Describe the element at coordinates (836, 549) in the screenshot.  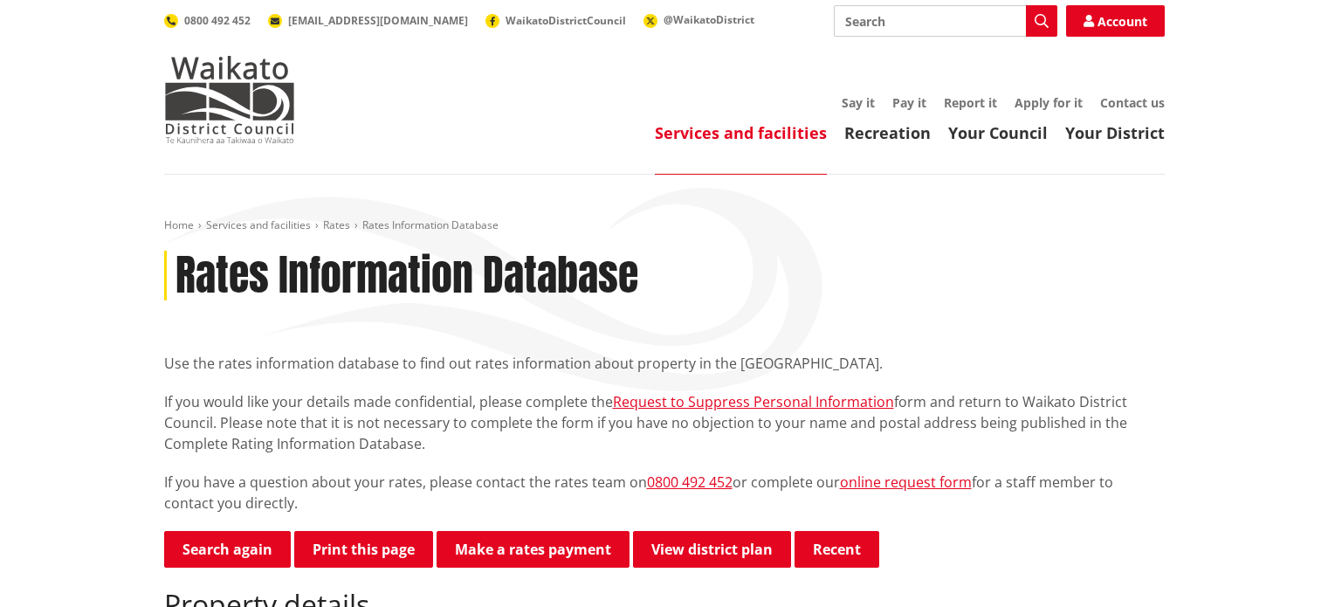
I see `button: Recent` at that location.